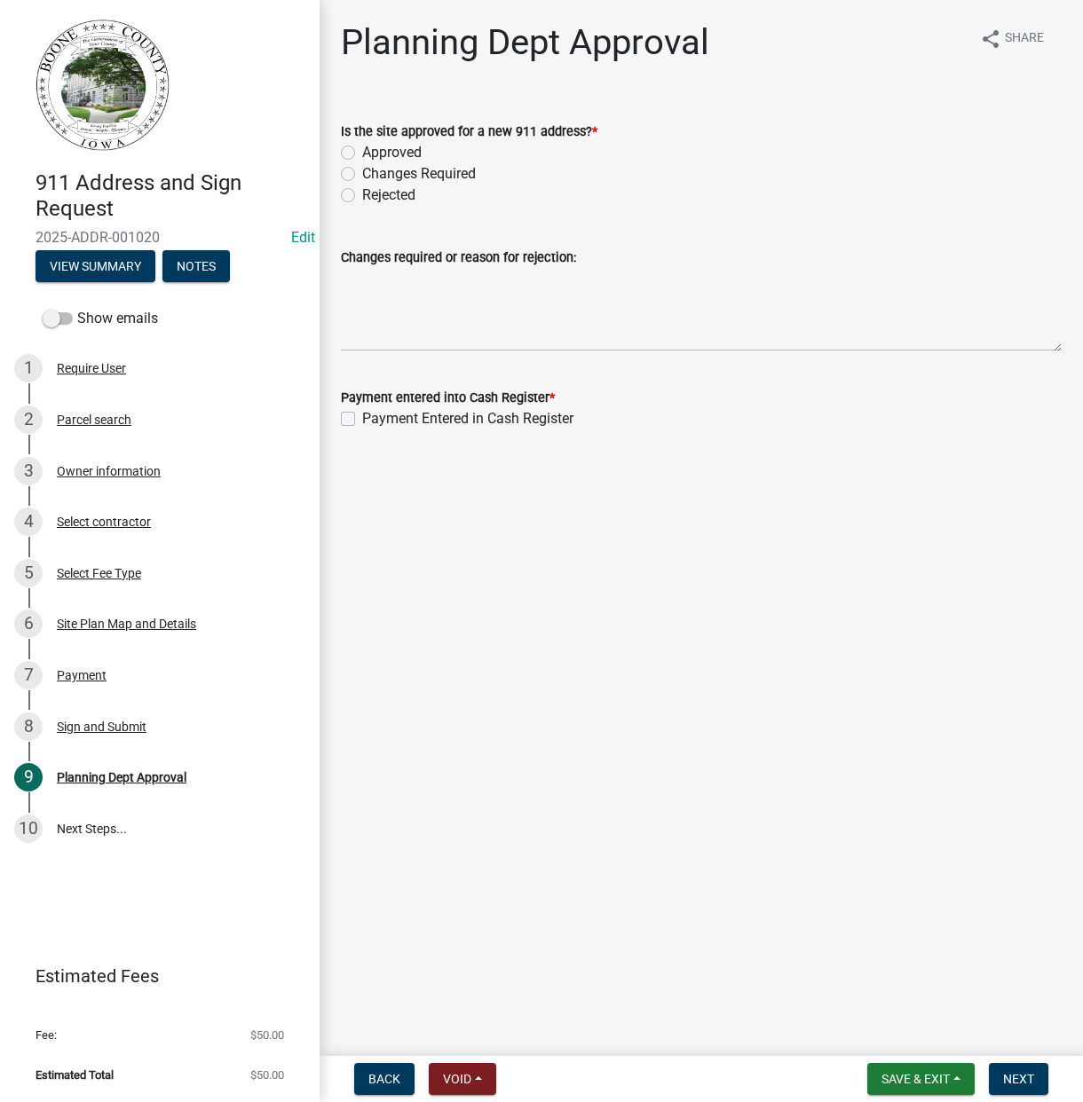 This screenshot has height=1102, width=1083. Describe the element at coordinates (469, 132) in the screenshot. I see `label: Is the site approved for a new 911 address?` at that location.